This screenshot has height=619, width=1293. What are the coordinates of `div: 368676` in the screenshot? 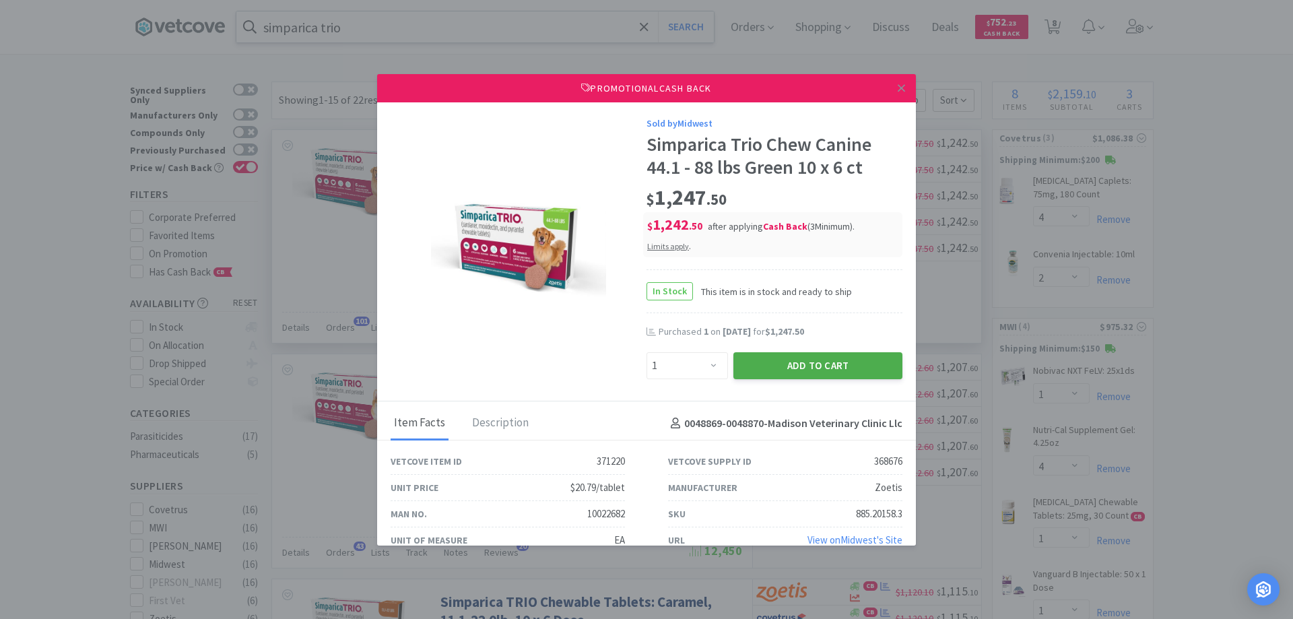 It's located at (888, 461).